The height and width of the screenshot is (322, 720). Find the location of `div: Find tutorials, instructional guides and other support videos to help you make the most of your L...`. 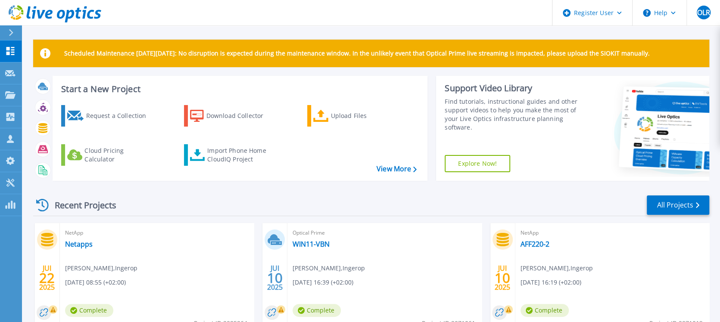

div: Find tutorials, instructional guides and other support videos to help you make the most of your L... is located at coordinates (514, 115).